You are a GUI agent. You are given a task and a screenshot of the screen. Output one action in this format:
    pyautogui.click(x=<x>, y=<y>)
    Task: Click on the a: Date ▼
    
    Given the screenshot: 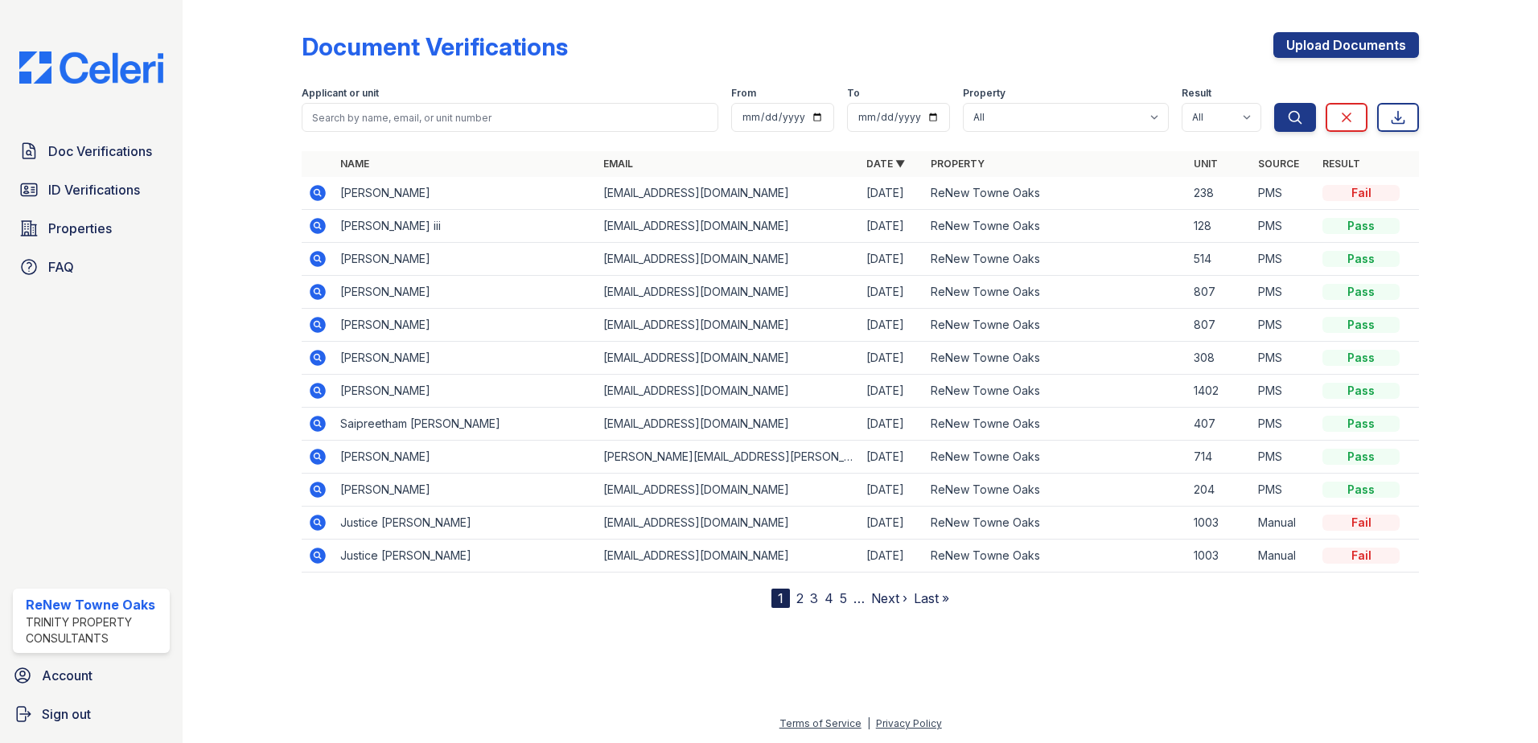 What is the action you would take?
    pyautogui.click(x=886, y=163)
    